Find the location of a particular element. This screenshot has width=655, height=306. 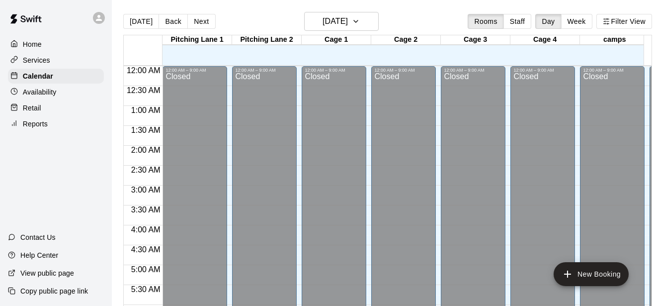

span: 12:30 AM is located at coordinates (144, 90).